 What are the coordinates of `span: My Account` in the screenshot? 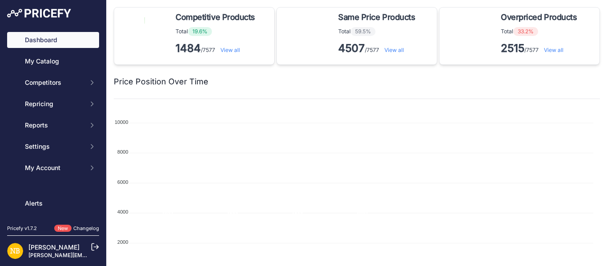 It's located at (54, 168).